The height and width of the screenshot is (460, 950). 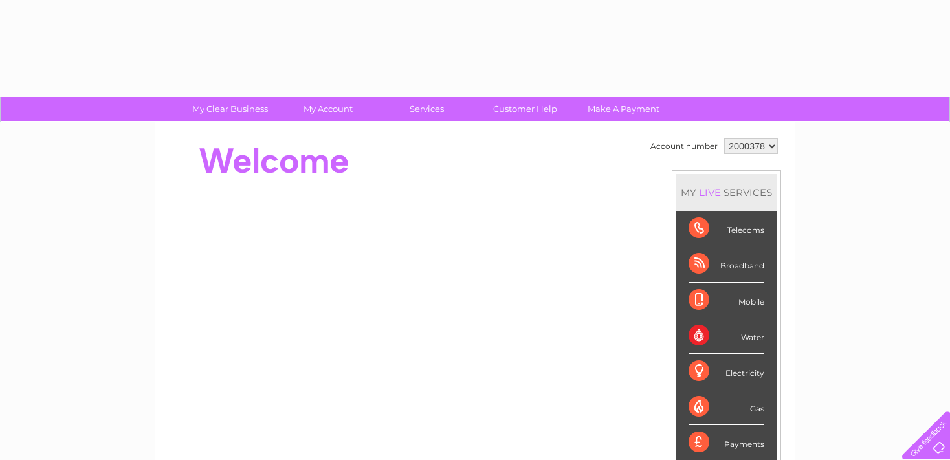 I want to click on a: Services, so click(x=427, y=109).